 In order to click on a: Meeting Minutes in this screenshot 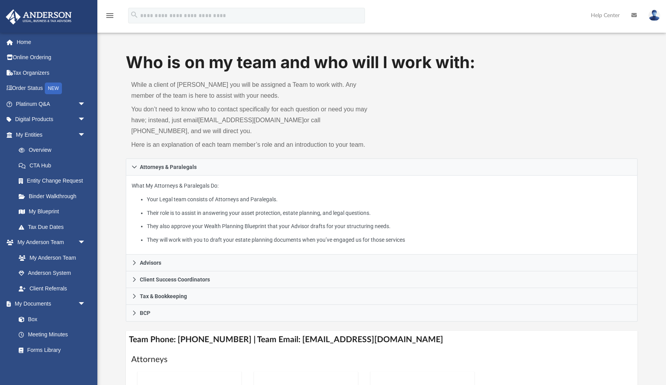, I will do `click(52, 335)`.